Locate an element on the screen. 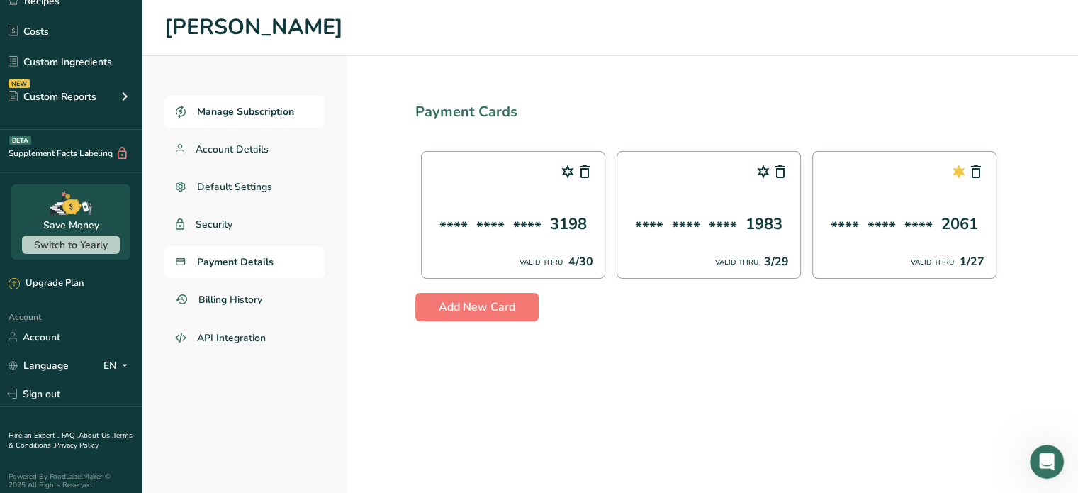 Image resolution: width=1078 pixels, height=493 pixels. span: Add New Card is located at coordinates (477, 307).